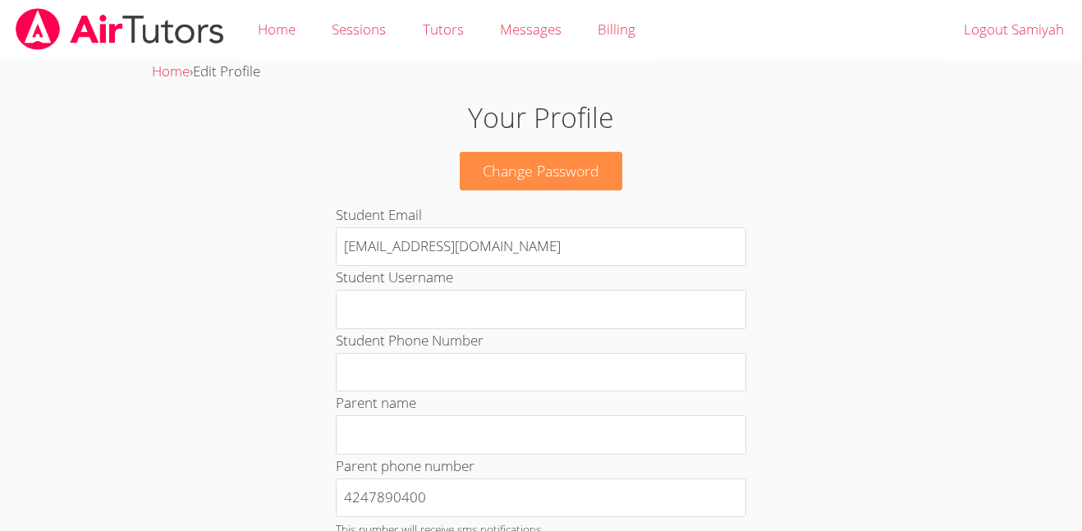 The image size is (1082, 531). I want to click on label: Parent name, so click(376, 402).